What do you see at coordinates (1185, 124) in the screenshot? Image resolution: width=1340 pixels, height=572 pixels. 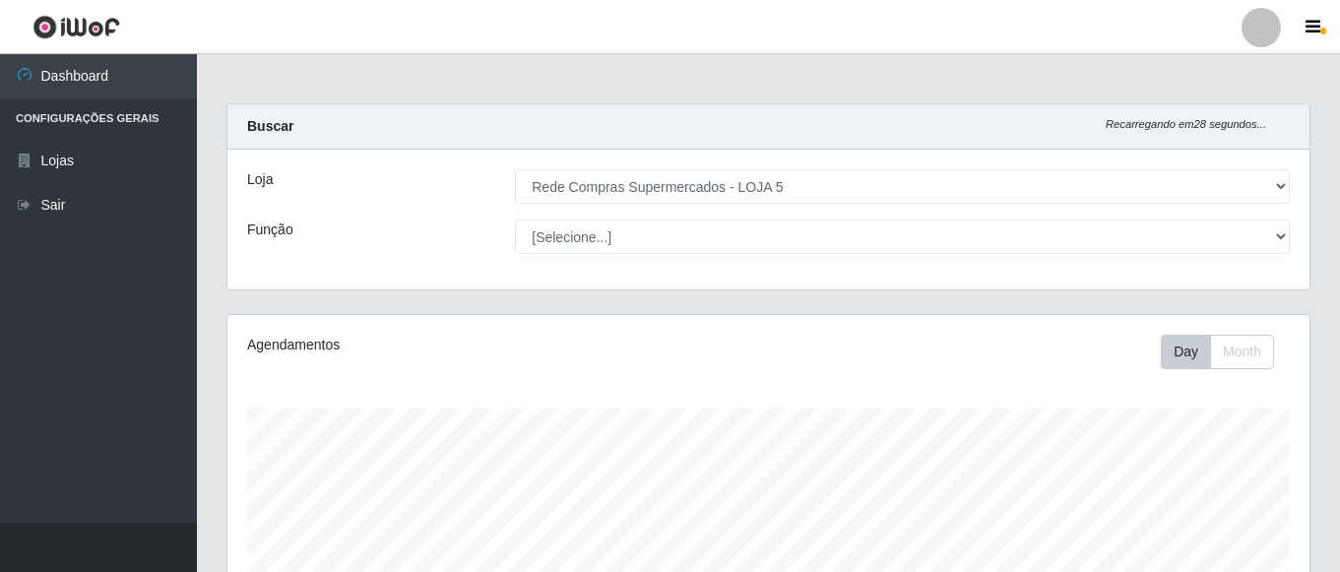 I see `i: Recarregando em 28 segundos...` at bounding box center [1185, 124].